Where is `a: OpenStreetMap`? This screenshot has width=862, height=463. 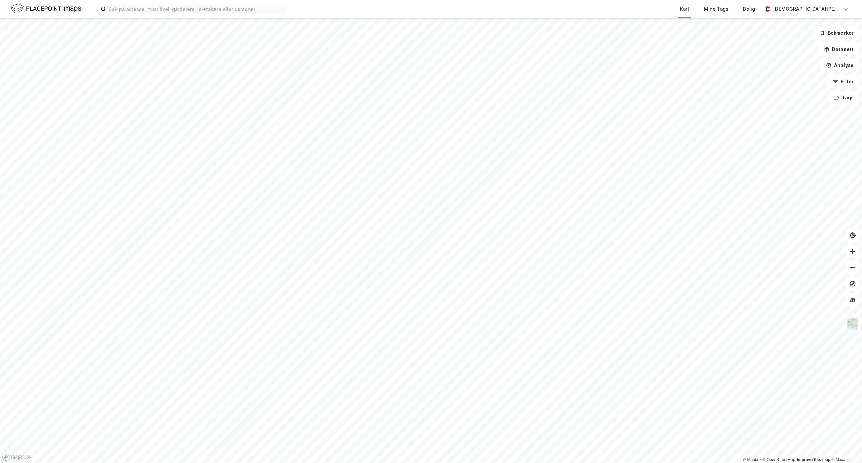 a: OpenStreetMap is located at coordinates (779, 459).